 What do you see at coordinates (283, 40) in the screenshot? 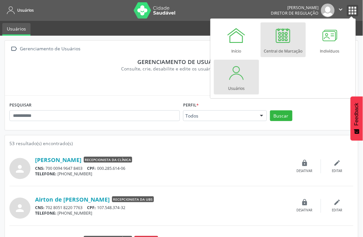
I see `a: Central de Marcação` at bounding box center [283, 40].